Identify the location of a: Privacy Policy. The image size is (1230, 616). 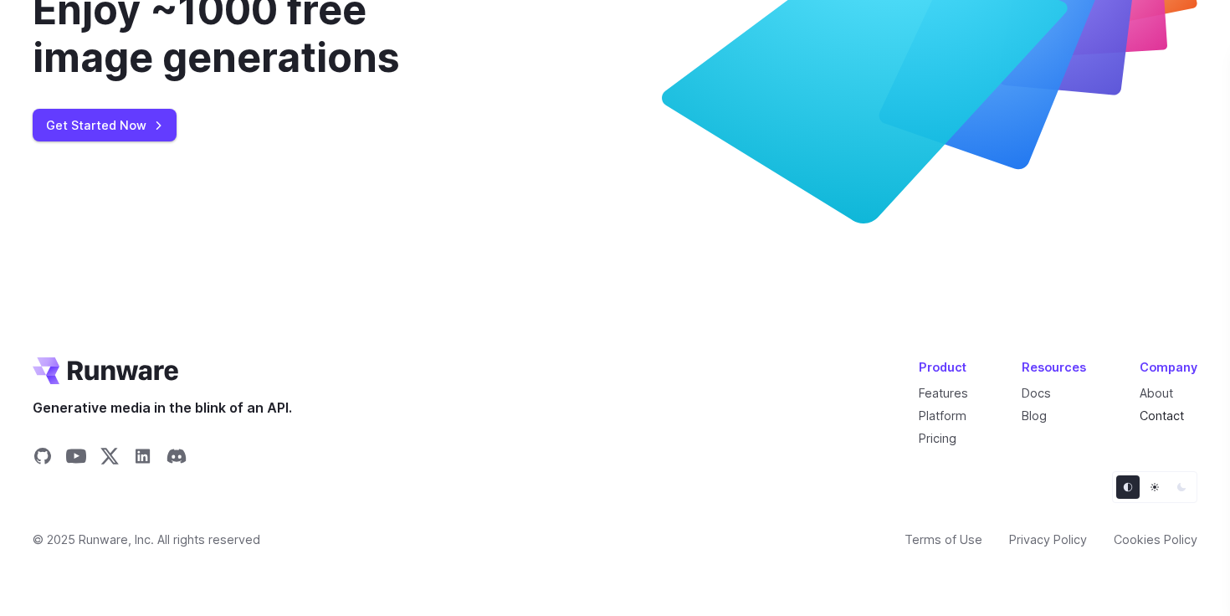
(1047, 539).